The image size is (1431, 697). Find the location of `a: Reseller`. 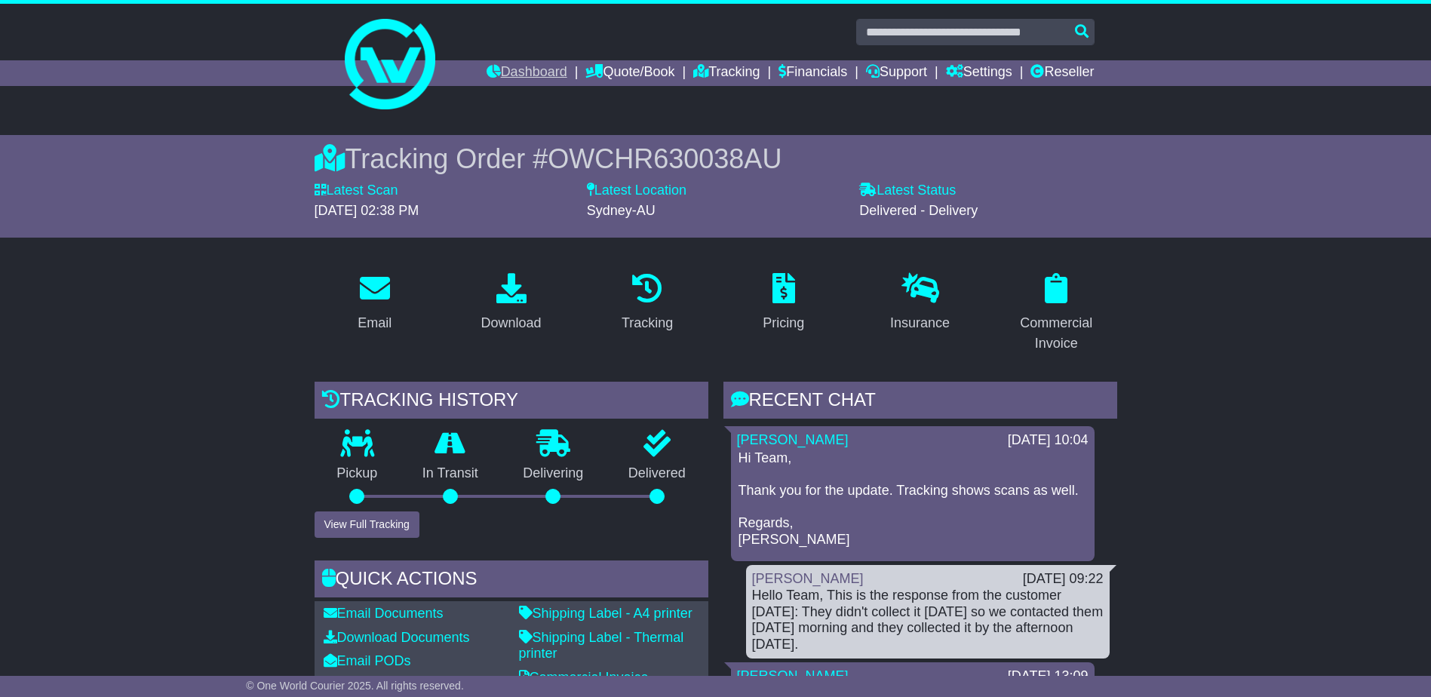

a: Reseller is located at coordinates (1062, 73).